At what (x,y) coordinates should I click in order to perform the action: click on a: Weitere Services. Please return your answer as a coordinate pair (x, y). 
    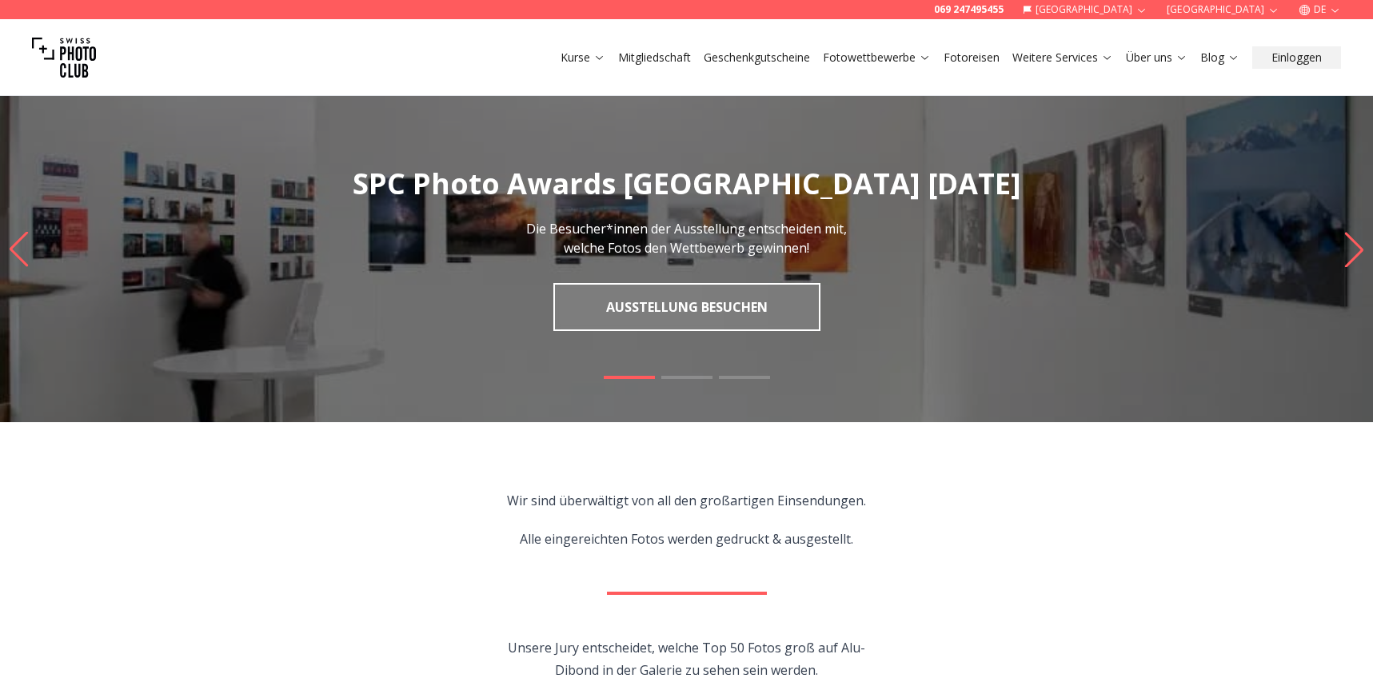
    Looking at the image, I should click on (1062, 58).